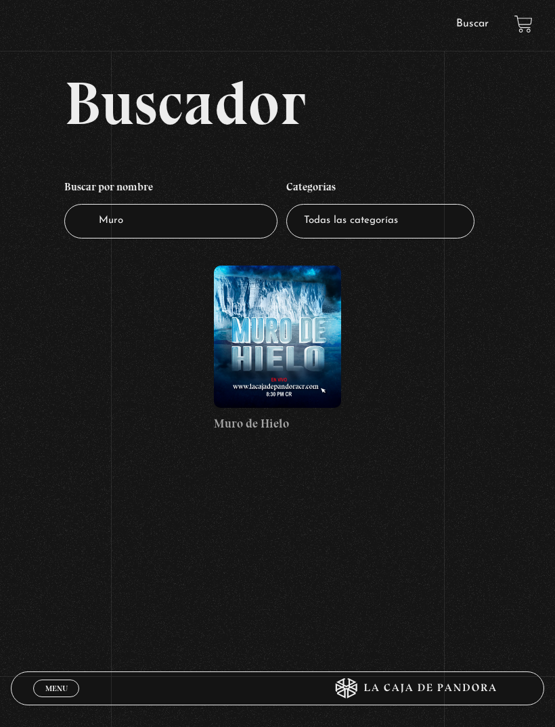  I want to click on h4: Buscar por nombre, so click(171, 189).